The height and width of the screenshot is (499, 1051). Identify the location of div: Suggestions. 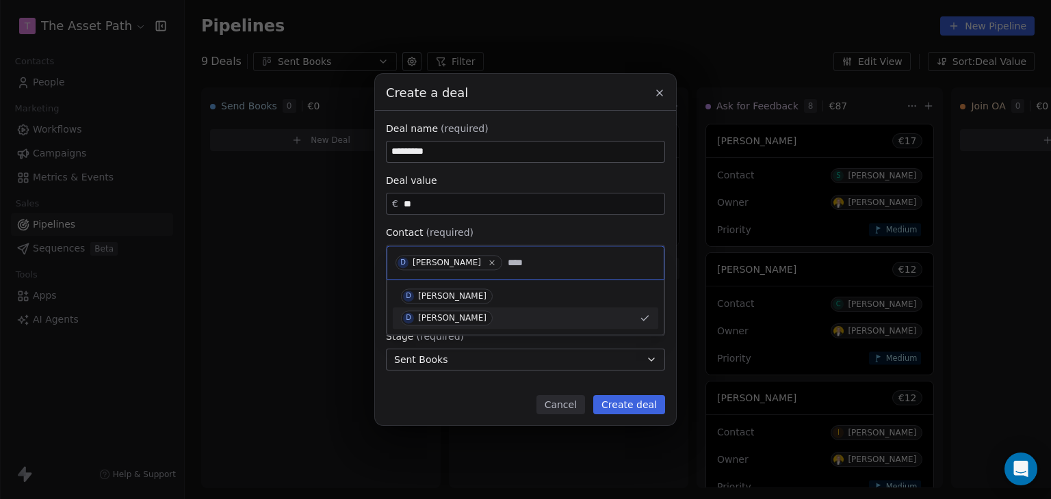
(525, 307).